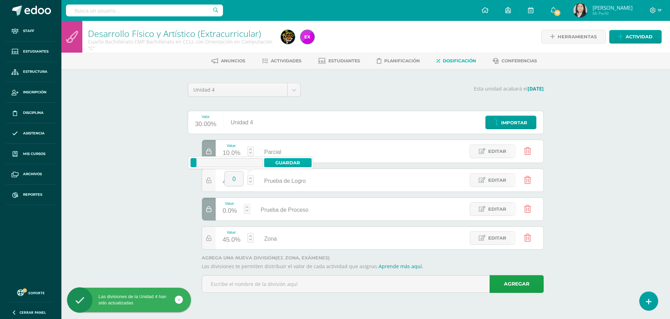 This screenshot has width=670, height=319. What do you see at coordinates (580, 10) in the screenshot?
I see `img: ab5b52e538c9069687ecb61632cf326d.png` at bounding box center [580, 10].